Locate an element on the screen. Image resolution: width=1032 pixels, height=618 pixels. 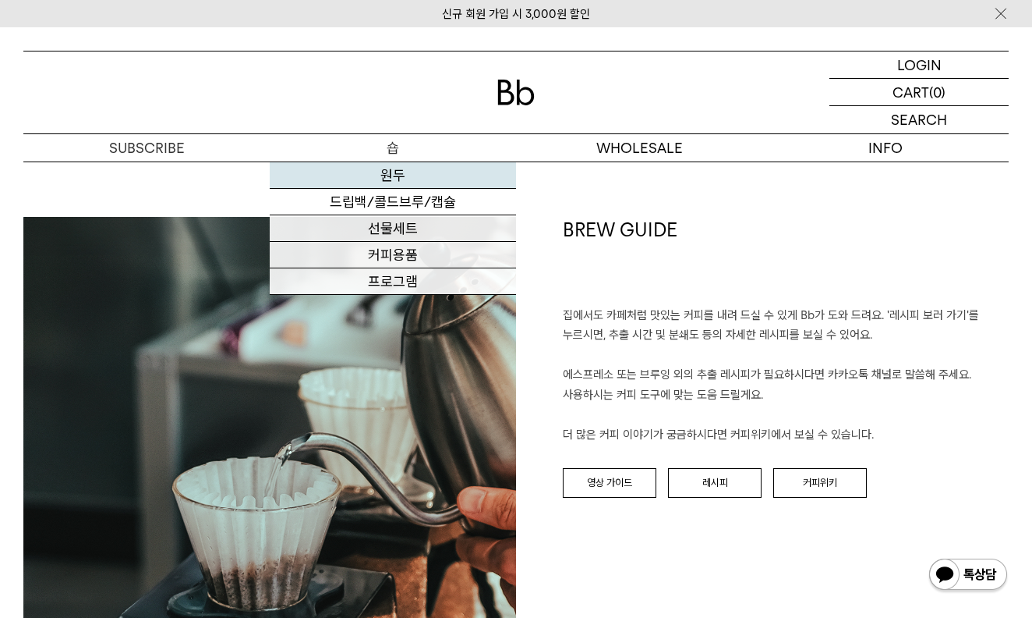
a: CART (0) is located at coordinates (919, 92).